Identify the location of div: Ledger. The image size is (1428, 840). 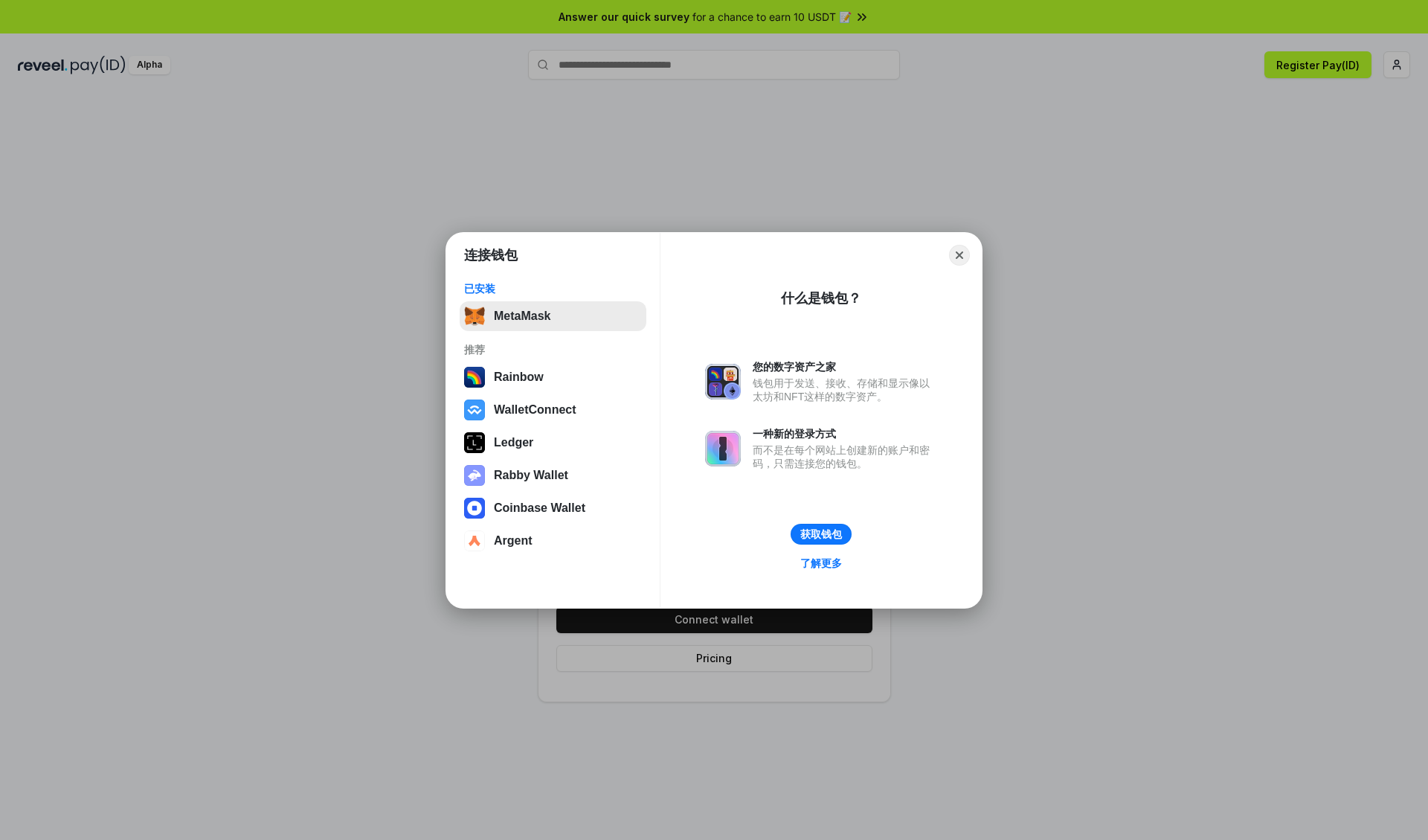
(513, 443).